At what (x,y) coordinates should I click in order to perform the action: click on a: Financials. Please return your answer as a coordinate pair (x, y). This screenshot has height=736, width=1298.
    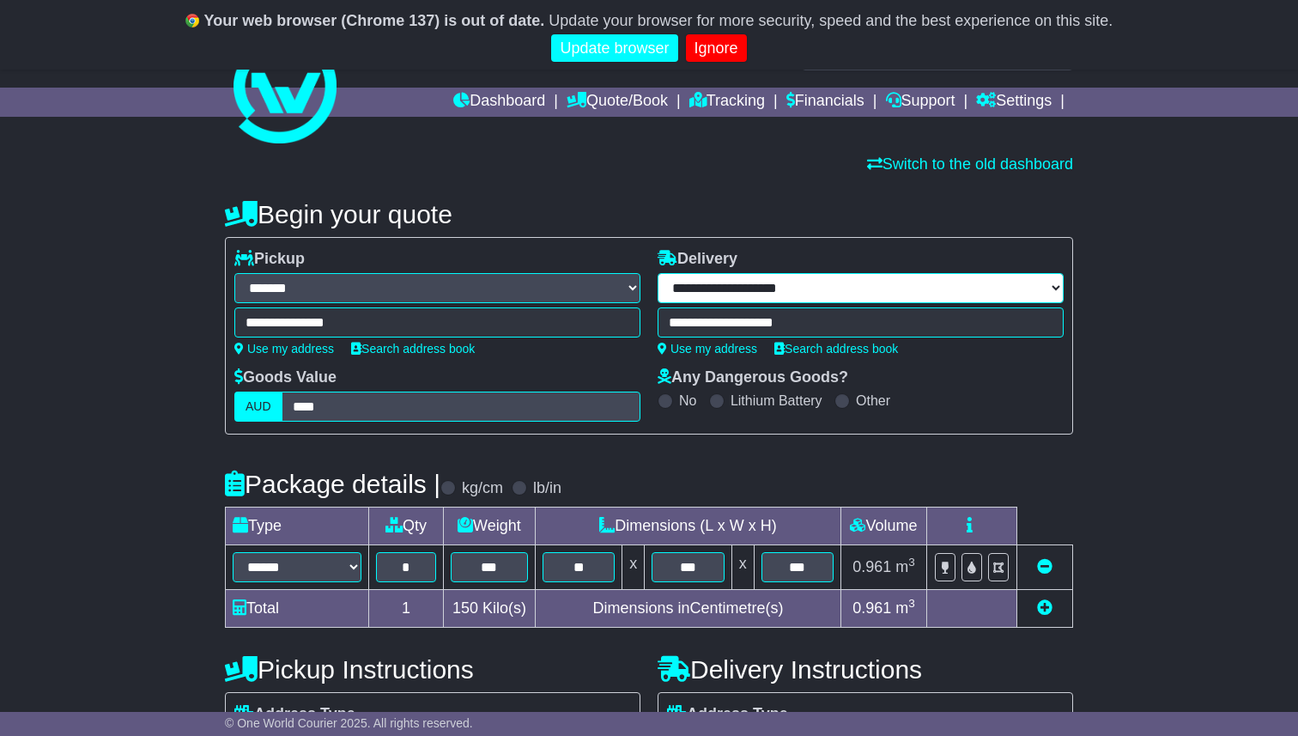
    Looking at the image, I should click on (825, 102).